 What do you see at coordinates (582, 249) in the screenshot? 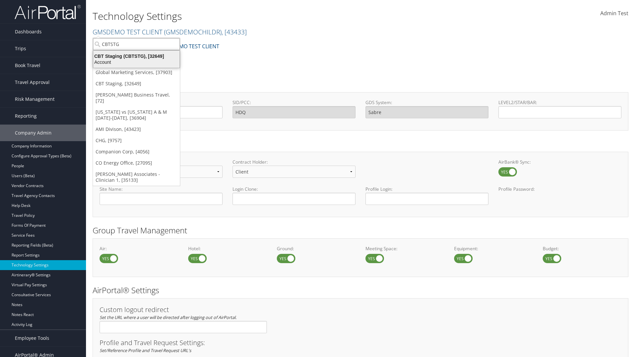
I see `label: Budget:` at bounding box center [582, 249].